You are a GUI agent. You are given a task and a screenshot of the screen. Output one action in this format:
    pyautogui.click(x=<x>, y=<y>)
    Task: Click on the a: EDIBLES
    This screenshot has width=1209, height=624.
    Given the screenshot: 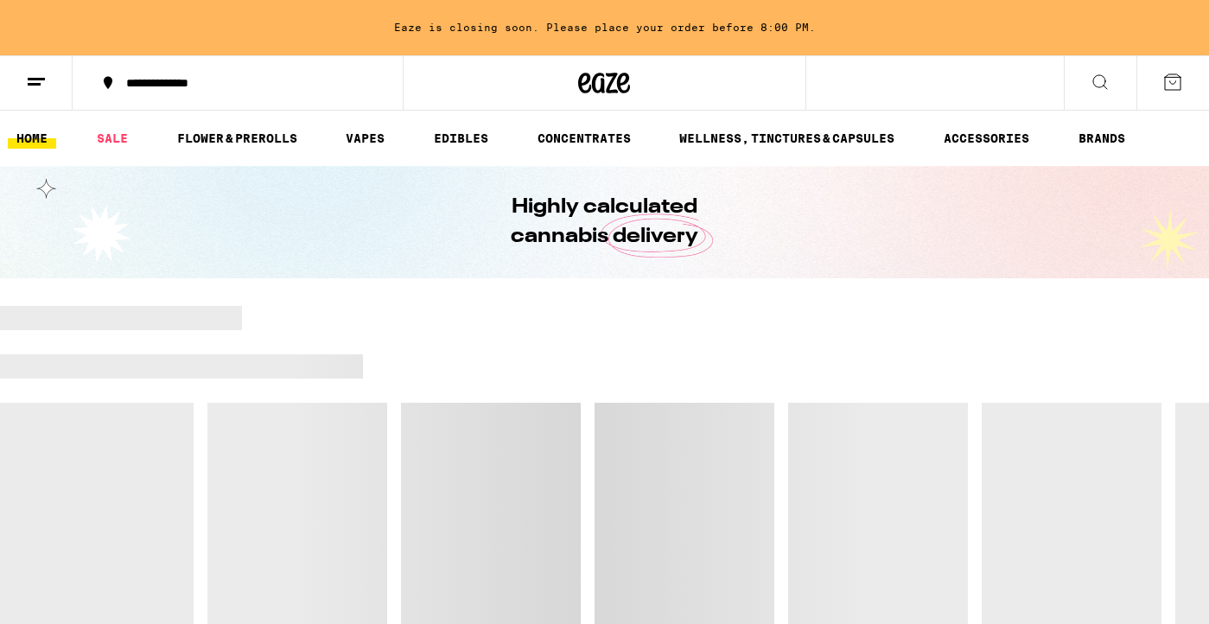 What is the action you would take?
    pyautogui.click(x=461, y=138)
    